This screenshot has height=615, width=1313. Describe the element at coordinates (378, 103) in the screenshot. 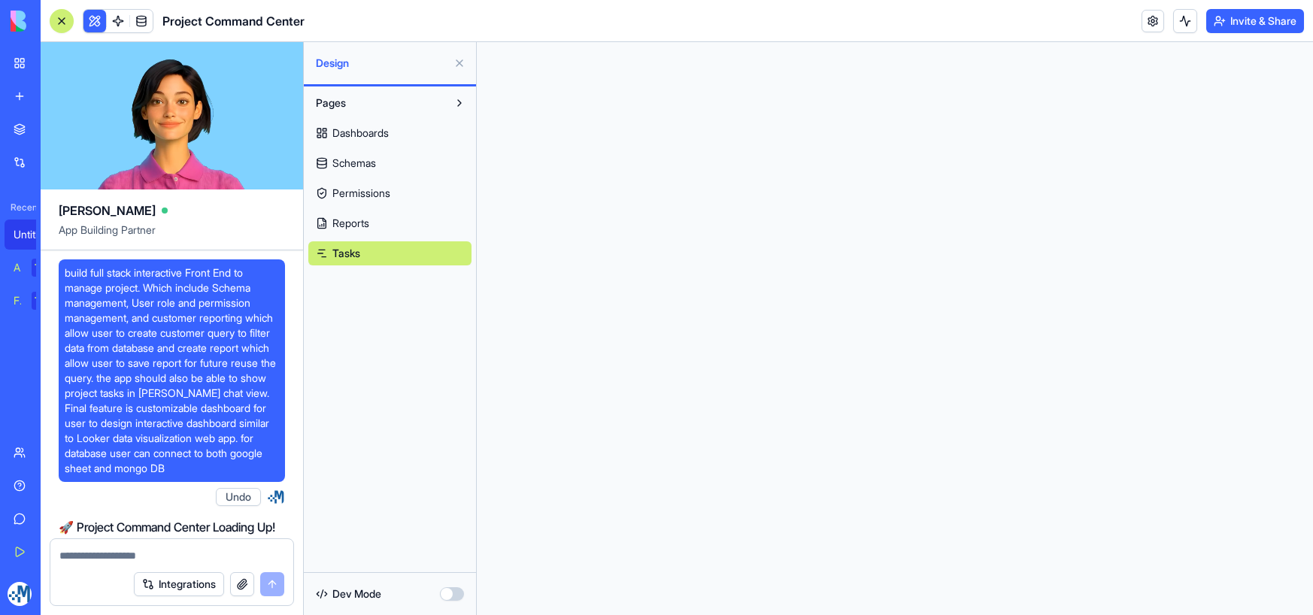

I see `button: Pages` at that location.